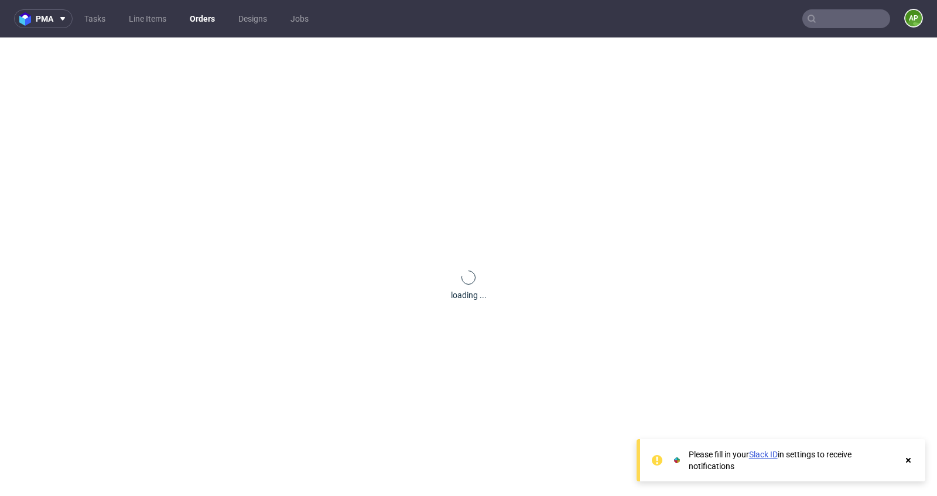 The width and height of the screenshot is (937, 496). What do you see at coordinates (202, 19) in the screenshot?
I see `a: Orders` at bounding box center [202, 19].